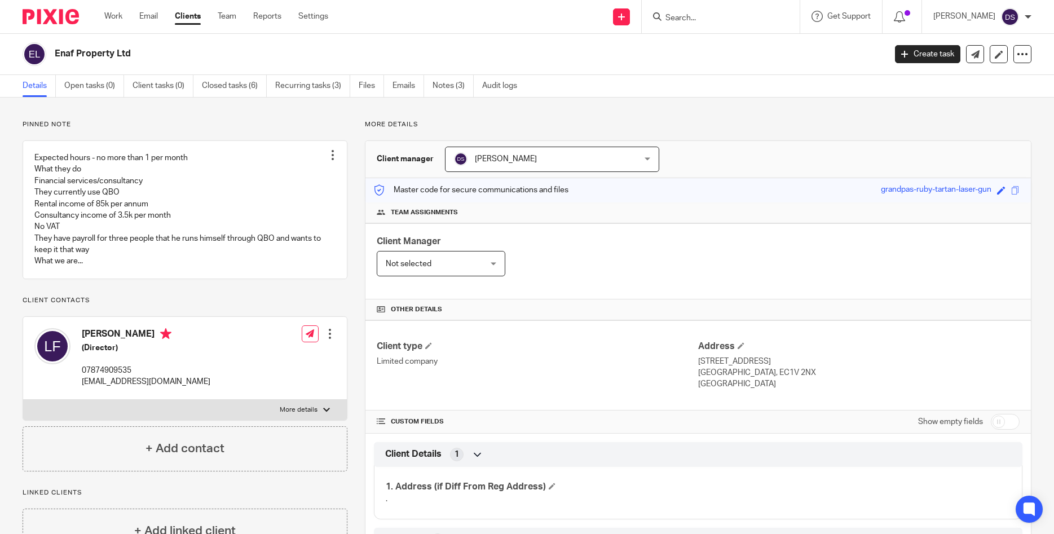  I want to click on p: Linked clients, so click(185, 493).